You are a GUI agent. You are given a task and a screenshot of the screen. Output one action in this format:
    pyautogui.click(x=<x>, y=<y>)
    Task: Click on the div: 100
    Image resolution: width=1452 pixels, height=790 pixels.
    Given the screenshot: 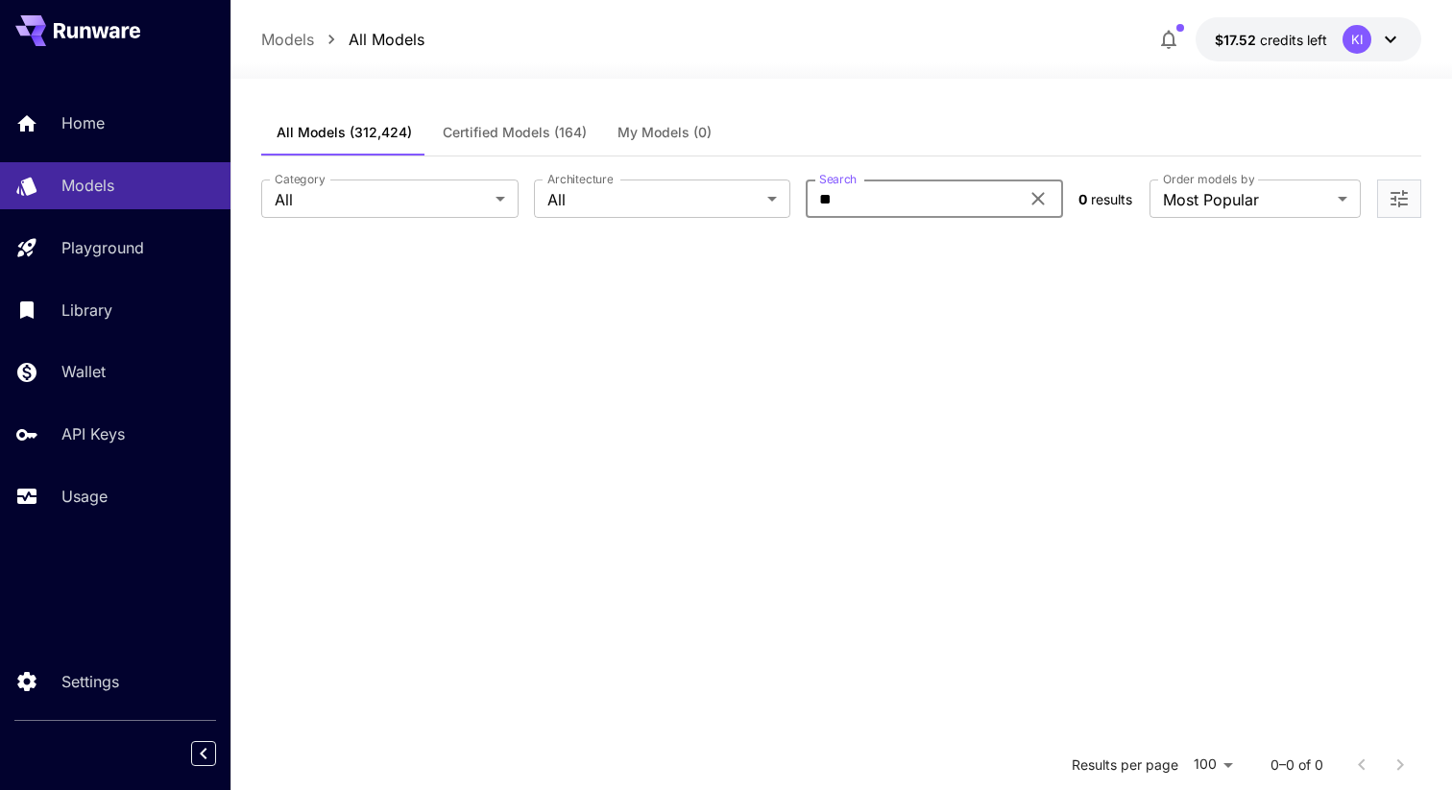 What is the action you would take?
    pyautogui.click(x=1213, y=764)
    